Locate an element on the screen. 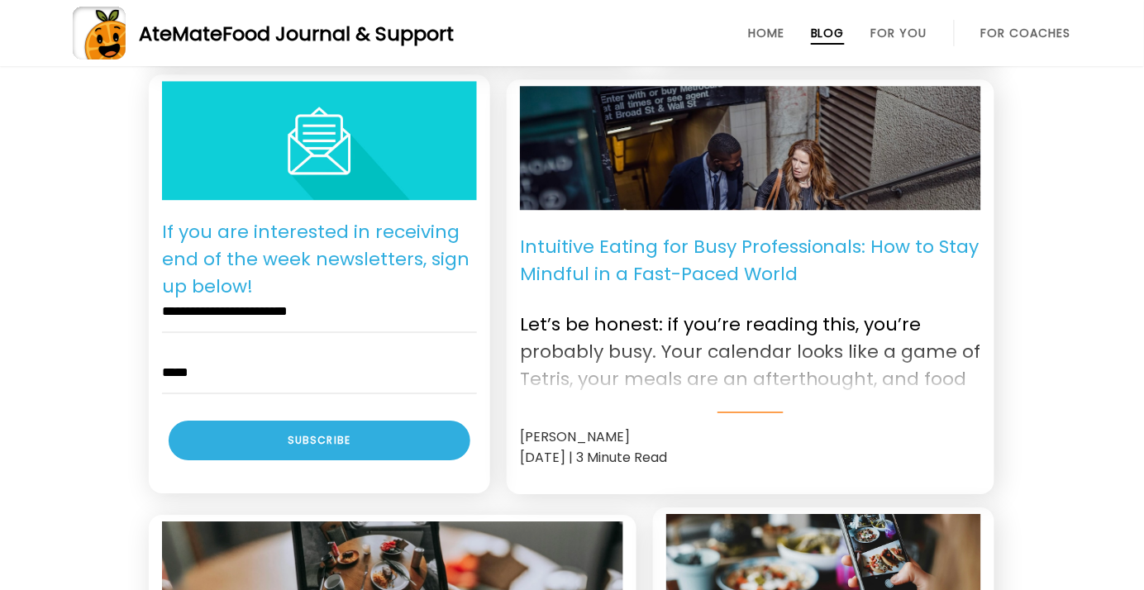 The width and height of the screenshot is (1144, 590). a: AteMateFood Journal & Support is located at coordinates (572, 33).